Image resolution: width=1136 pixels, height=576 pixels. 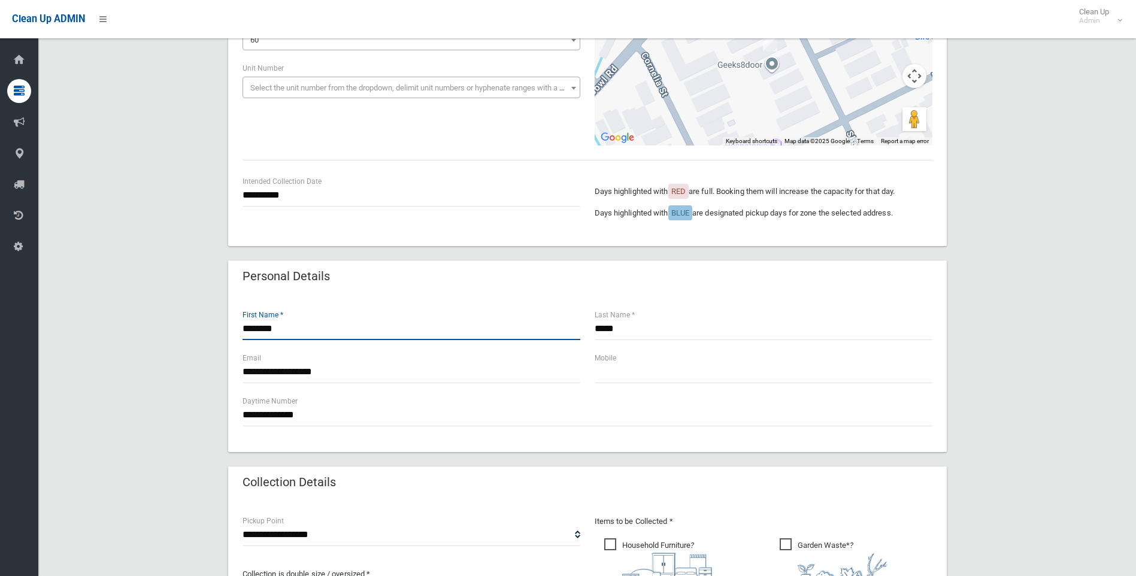 What do you see at coordinates (770, 41) in the screenshot?
I see `div: 60 Shadforth Street, WILEY PARK NSW 2195` at bounding box center [770, 41].